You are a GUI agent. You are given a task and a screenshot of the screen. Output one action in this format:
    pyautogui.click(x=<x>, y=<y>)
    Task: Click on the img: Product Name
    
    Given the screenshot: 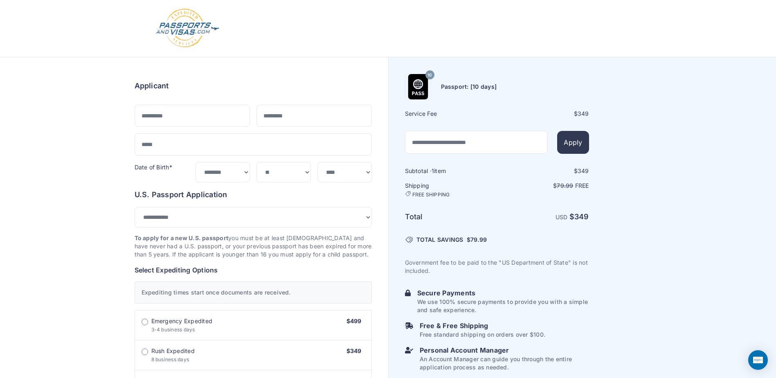 What is the action you would take?
    pyautogui.click(x=418, y=87)
    